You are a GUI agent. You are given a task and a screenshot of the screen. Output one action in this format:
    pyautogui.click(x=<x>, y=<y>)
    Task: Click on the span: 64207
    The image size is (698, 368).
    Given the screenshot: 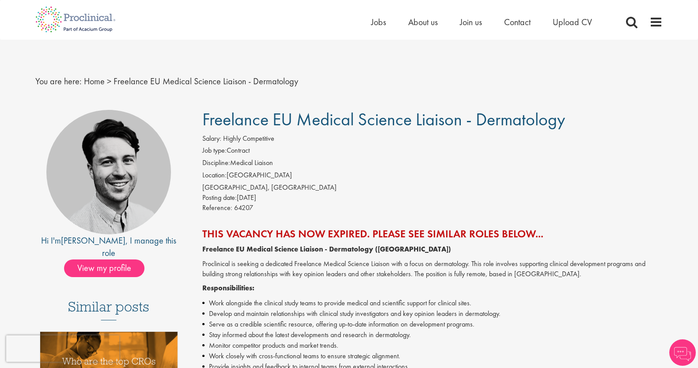 What is the action you would take?
    pyautogui.click(x=243, y=208)
    